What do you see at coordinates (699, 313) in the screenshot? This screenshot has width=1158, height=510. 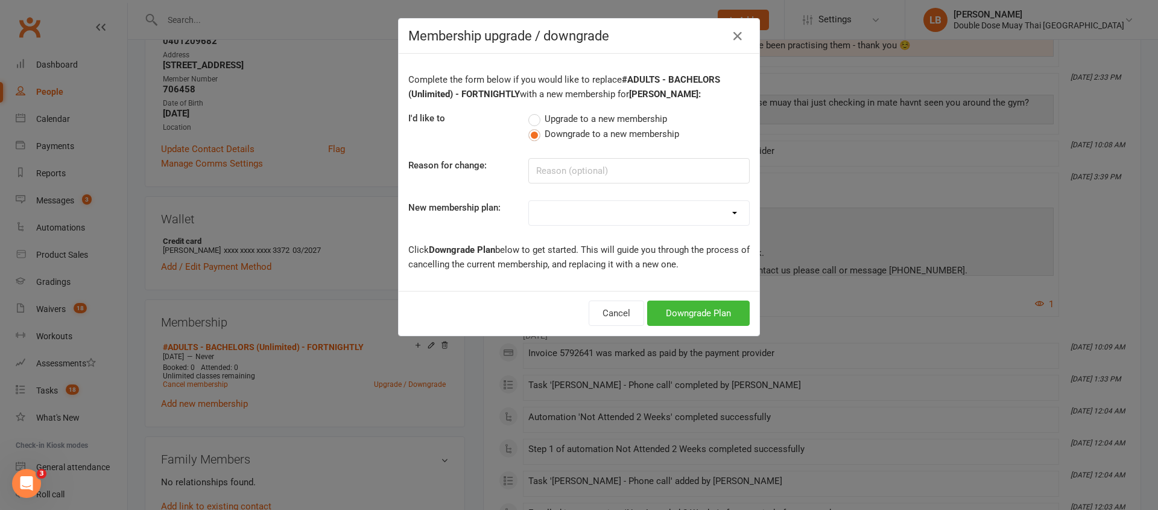 I see `button: Downgrade Plan` at bounding box center [699, 313].